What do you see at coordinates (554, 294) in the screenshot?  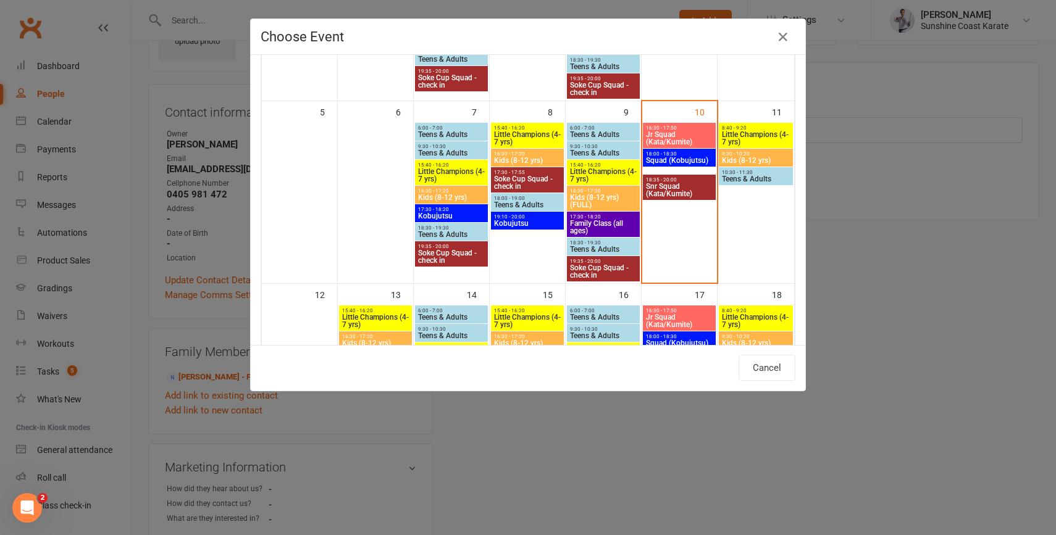 I see `div: 15` at bounding box center [554, 294].